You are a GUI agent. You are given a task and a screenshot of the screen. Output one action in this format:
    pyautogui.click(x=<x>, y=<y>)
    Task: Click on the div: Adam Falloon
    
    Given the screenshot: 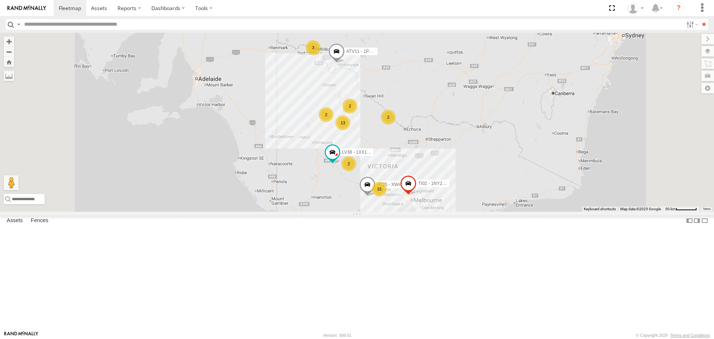 What is the action you would take?
    pyautogui.click(x=636, y=8)
    